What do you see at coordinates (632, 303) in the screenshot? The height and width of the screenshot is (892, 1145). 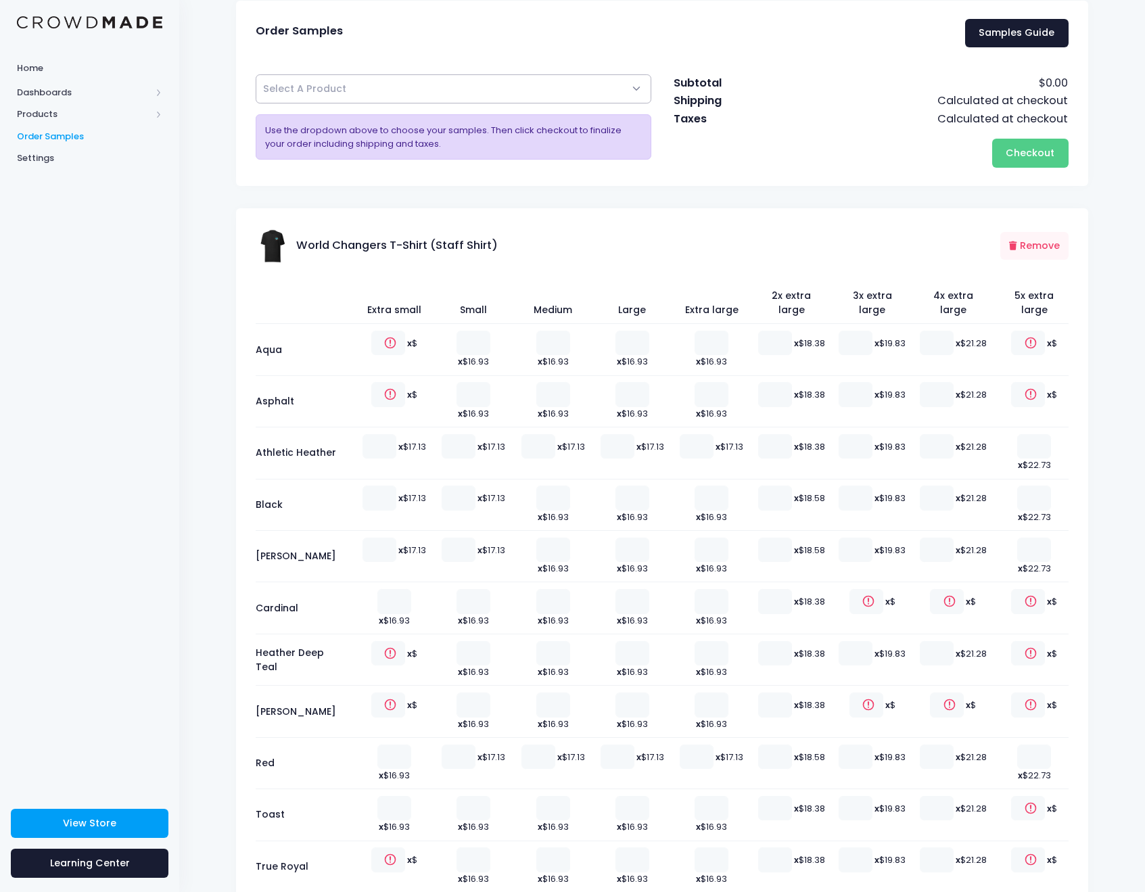 I see `th: Large` at bounding box center [632, 303].